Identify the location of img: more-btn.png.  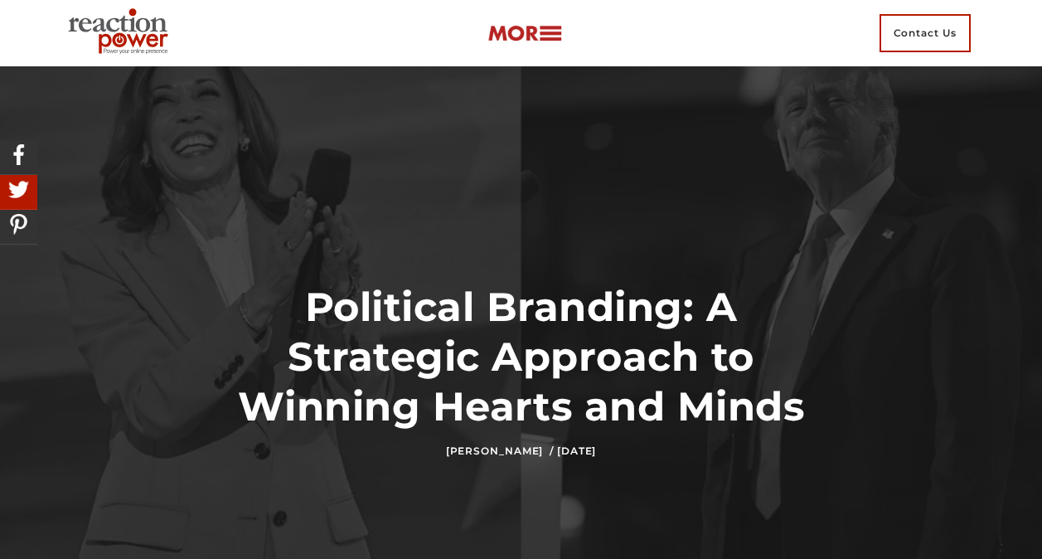
(525, 33).